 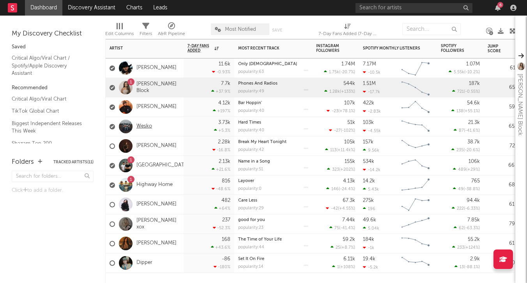 What do you see at coordinates (368, 122) in the screenshot?
I see `div: 103k` at bounding box center [368, 122].